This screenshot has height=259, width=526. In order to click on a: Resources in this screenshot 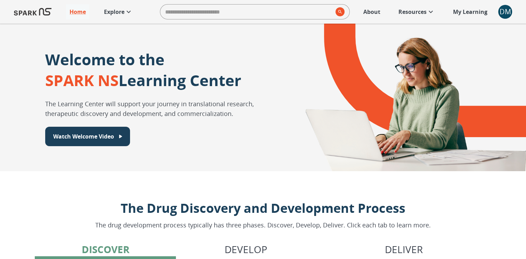, I will do `click(416, 12)`.